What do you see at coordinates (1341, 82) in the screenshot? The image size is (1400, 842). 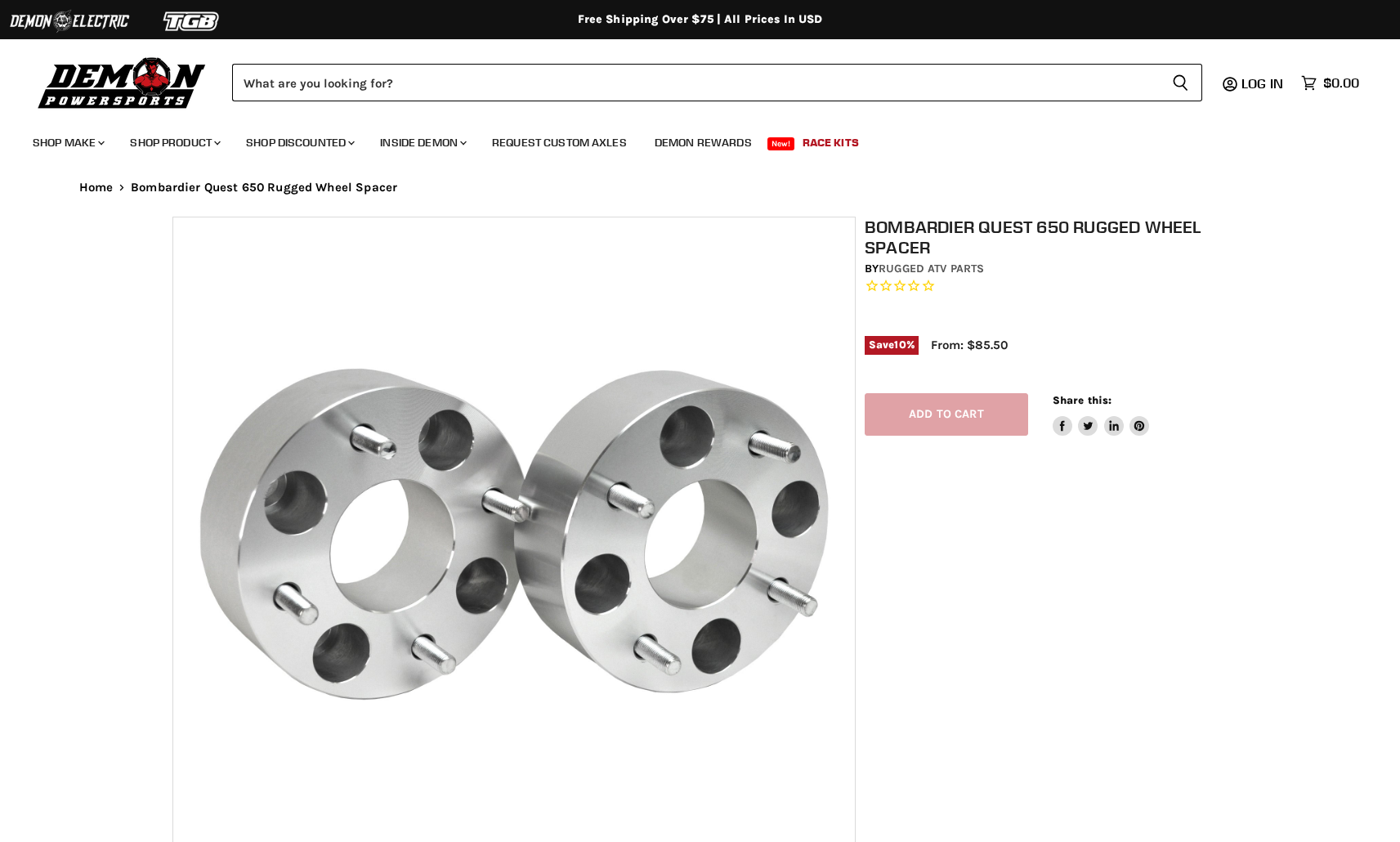 I see `span: $0.00` at bounding box center [1341, 82].